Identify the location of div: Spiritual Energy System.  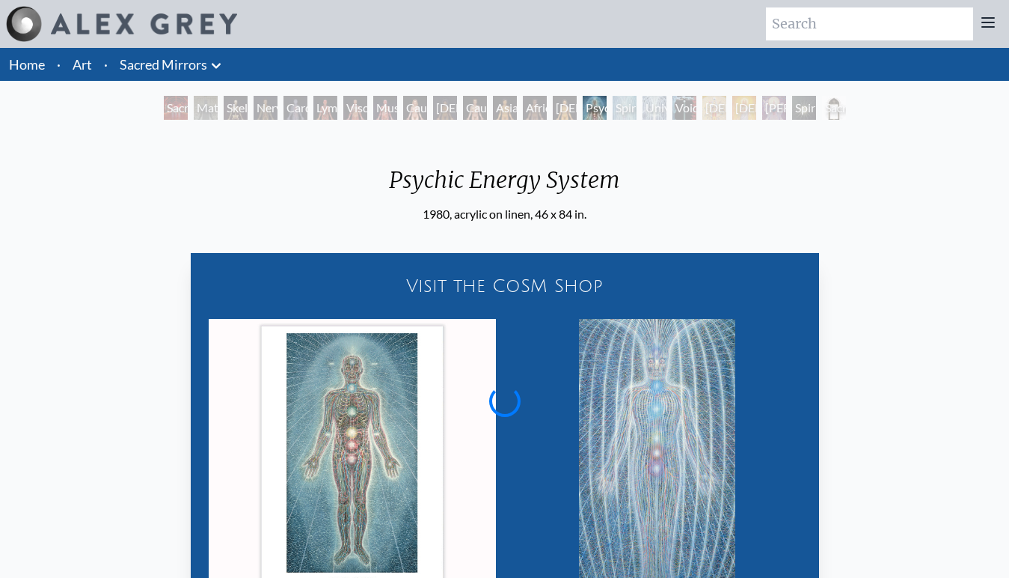
(625, 108).